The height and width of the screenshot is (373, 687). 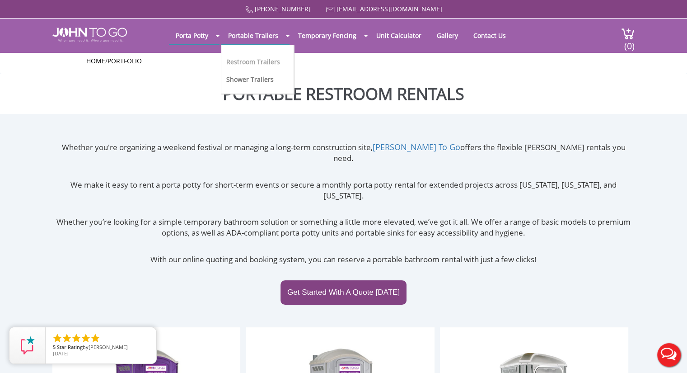 I want to click on p: With our online quoting and booking system, you can reserve a portable bathroom rental with just ..., so click(x=343, y=259).